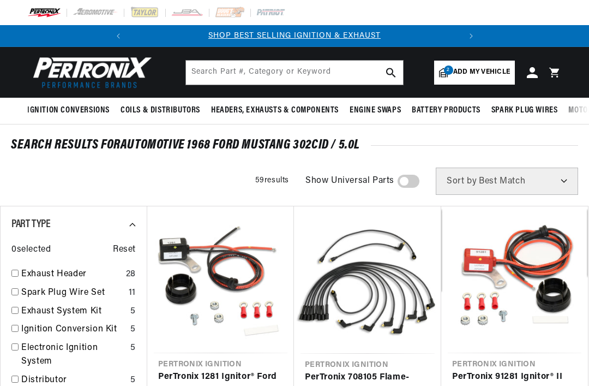  I want to click on div: 1 of 2, so click(295, 36).